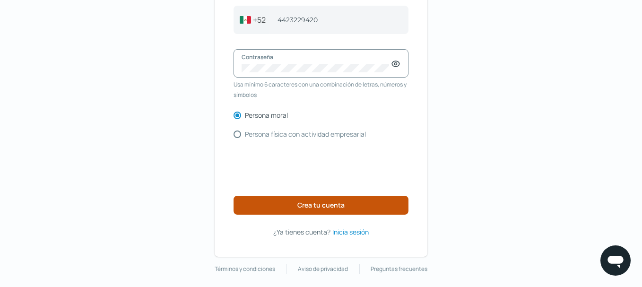  Describe the element at coordinates (399, 269) in the screenshot. I see `a: Preguntas frecuentes` at that location.